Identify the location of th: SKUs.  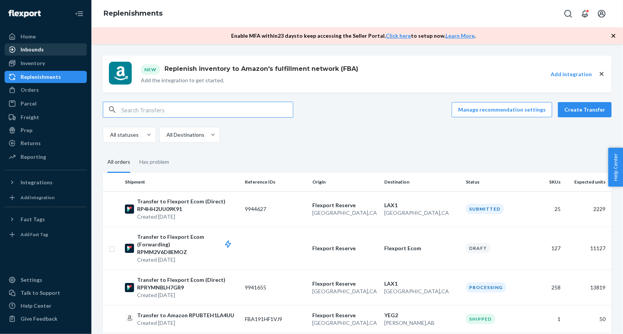
(547, 182).